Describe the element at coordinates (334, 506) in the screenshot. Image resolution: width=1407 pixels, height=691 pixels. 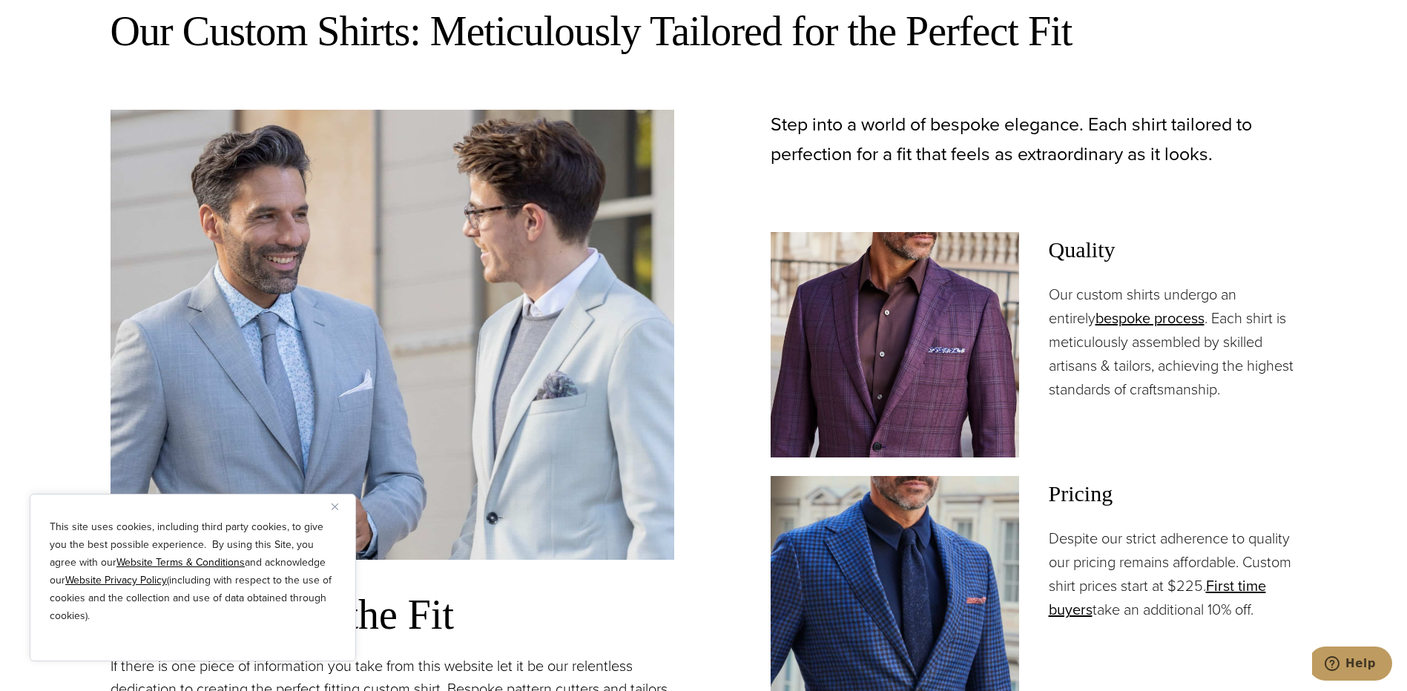
I see `img: Close` at that location.